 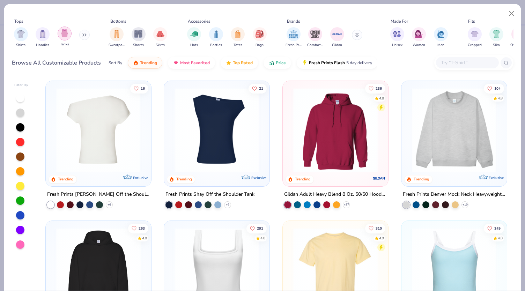 What do you see at coordinates (259, 34) in the screenshot?
I see `img: Bags Image` at bounding box center [259, 34].